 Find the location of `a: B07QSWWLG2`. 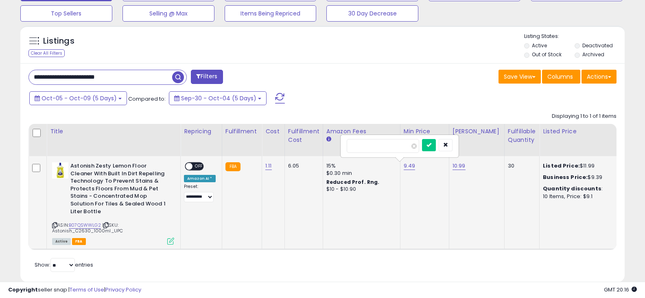

a: B07QSWWLG2 is located at coordinates (85, 225).